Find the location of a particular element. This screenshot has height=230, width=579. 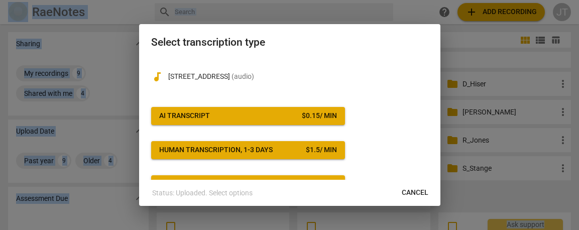

button: Human transcription, 1-3 days$1.5/ min is located at coordinates (248, 150).